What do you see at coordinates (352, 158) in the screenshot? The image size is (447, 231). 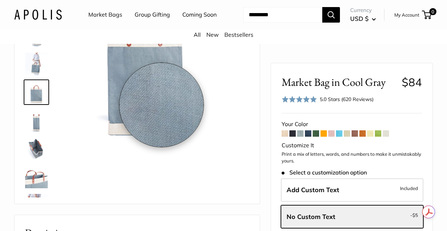 I see `p: Print a mix of letters, words, and numbers to make it unmistakably yours.` at bounding box center [352, 158].